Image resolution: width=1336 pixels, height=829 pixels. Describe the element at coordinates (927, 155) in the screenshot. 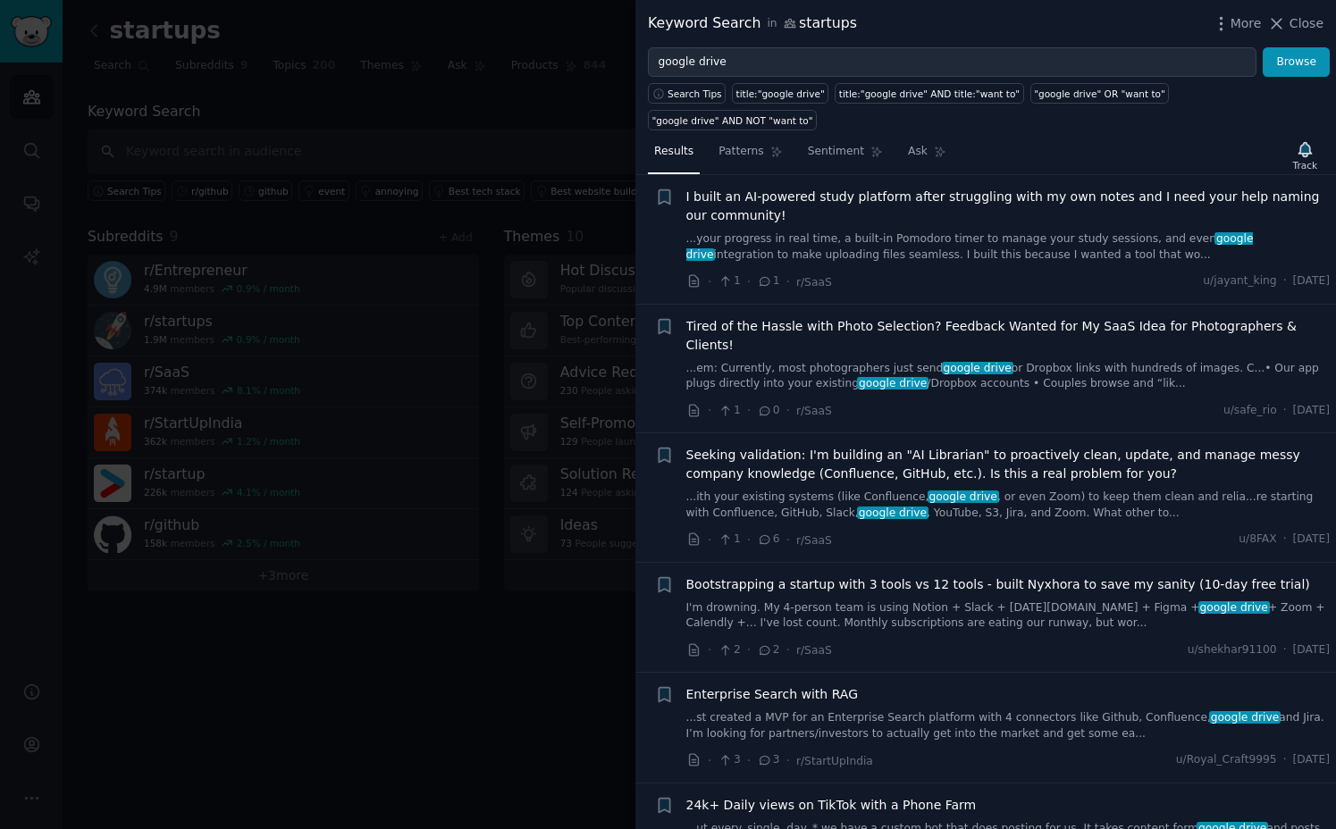

I see `a: Ask` at that location.